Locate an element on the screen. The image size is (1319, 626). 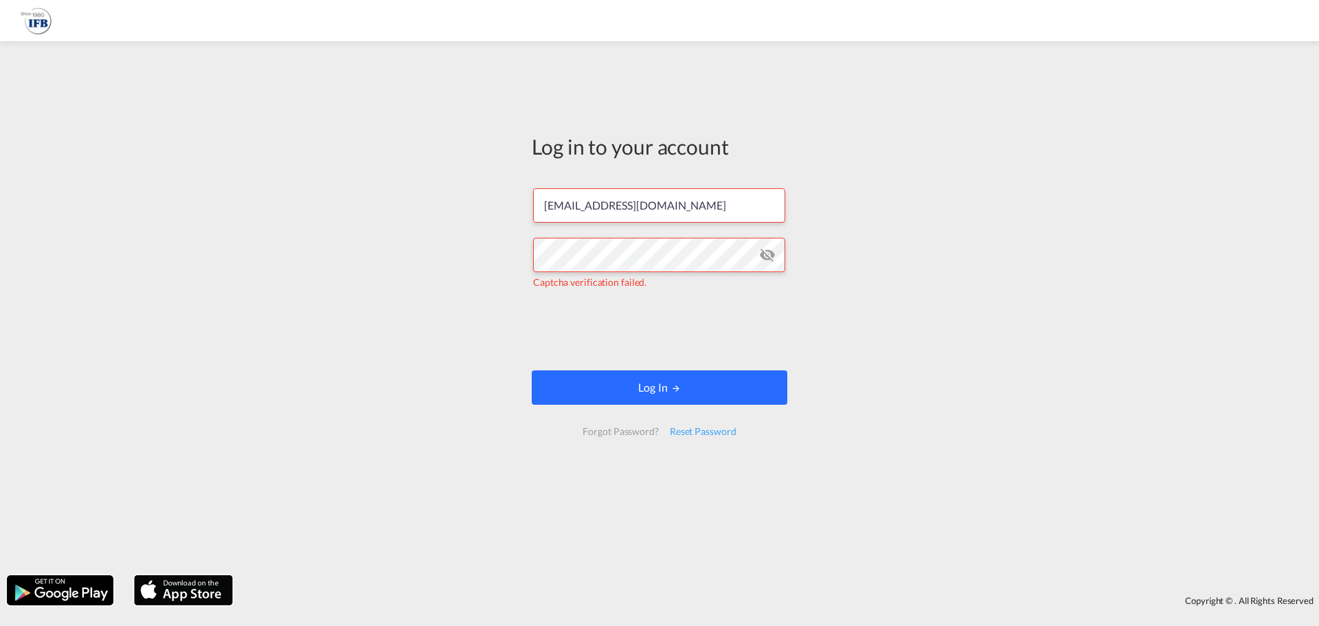
img: b628ab10256c11eeb52753acbc15d091.png is located at coordinates (36, 21).